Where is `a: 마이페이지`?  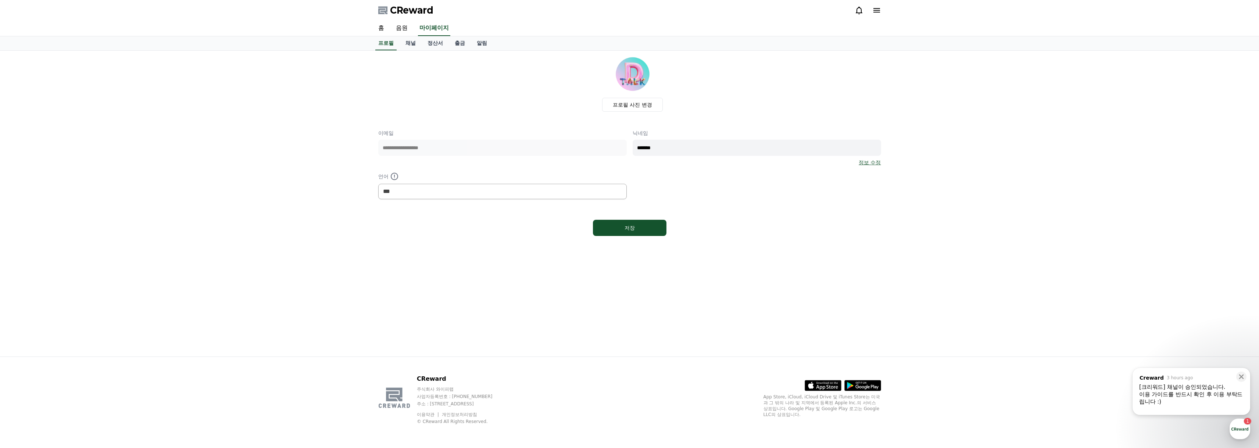 a: 마이페이지 is located at coordinates (434, 28).